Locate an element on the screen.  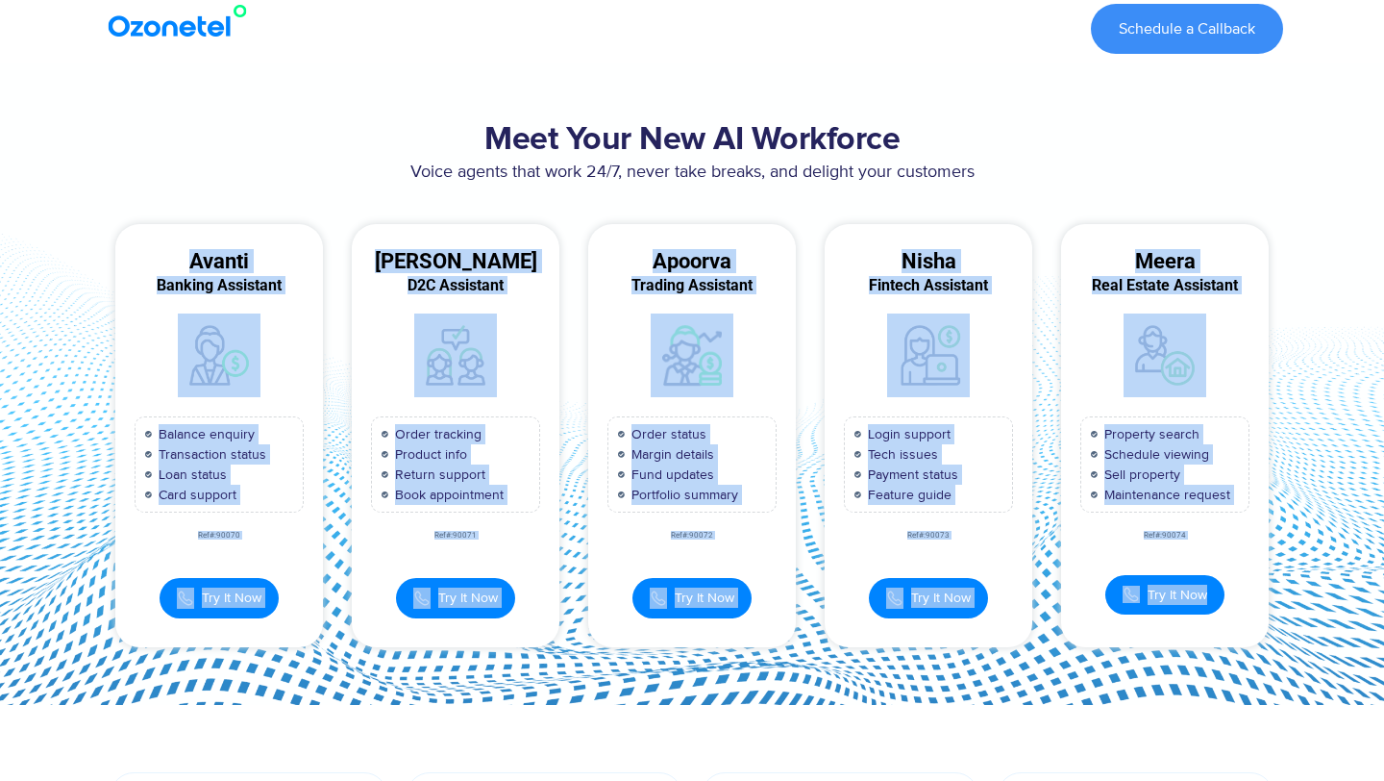
div: Ref#:90070 is located at coordinates (219, 535).